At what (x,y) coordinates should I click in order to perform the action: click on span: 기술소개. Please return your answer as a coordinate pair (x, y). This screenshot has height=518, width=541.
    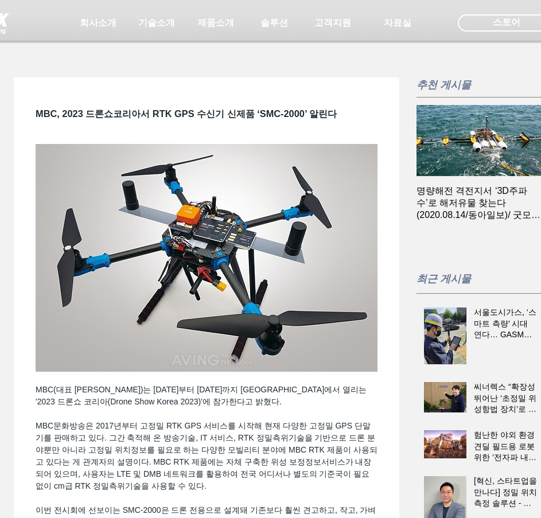
    Looking at the image, I should click on (157, 23).